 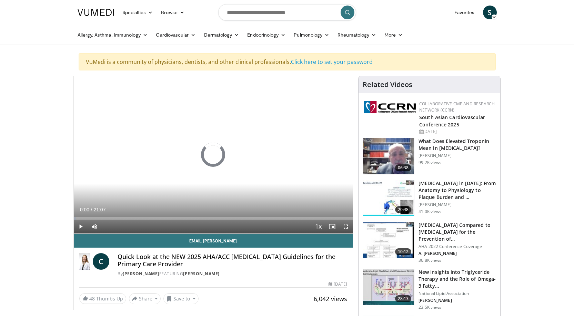 I want to click on button: Fullscreen, so click(x=346, y=226).